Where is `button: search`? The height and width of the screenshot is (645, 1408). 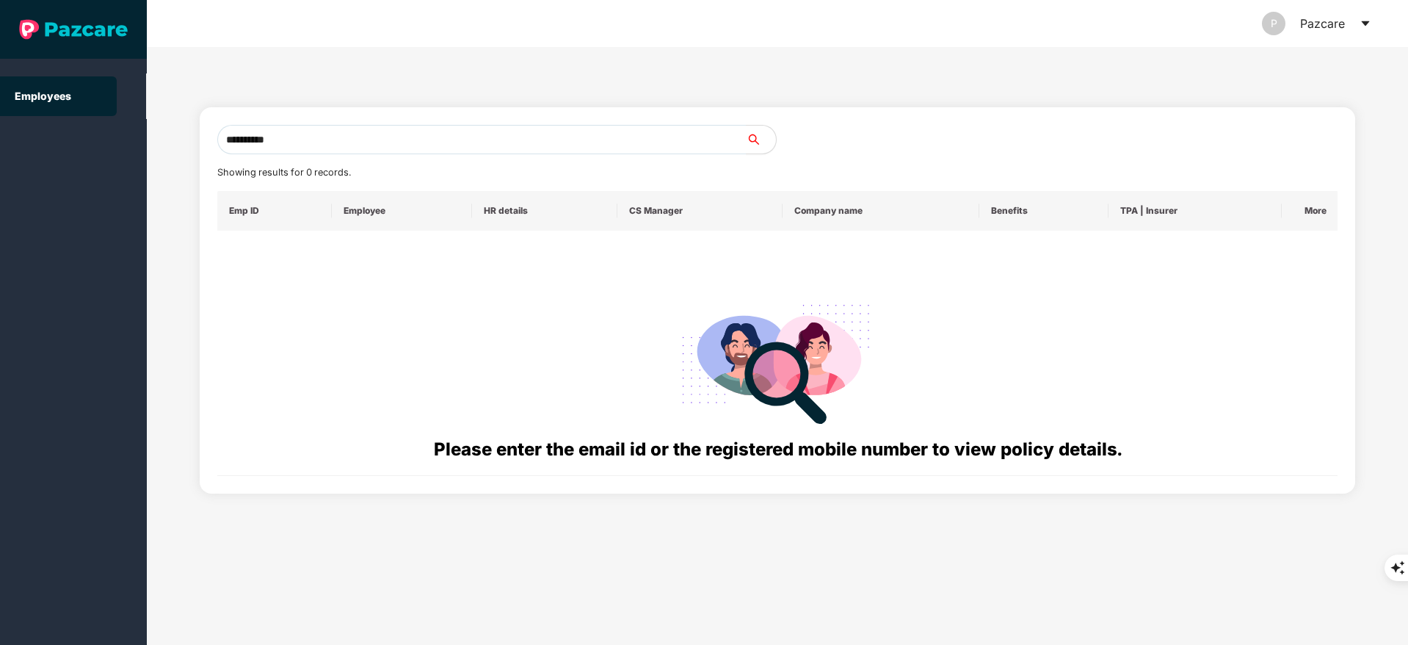
button: search is located at coordinates (761, 139).